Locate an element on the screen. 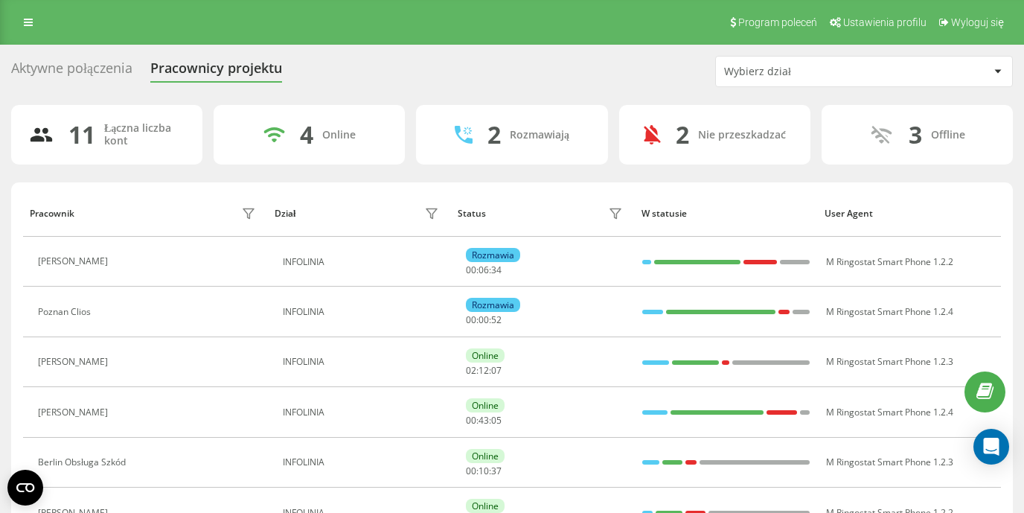 The image size is (1024, 513). span: 10 is located at coordinates (484, 470).